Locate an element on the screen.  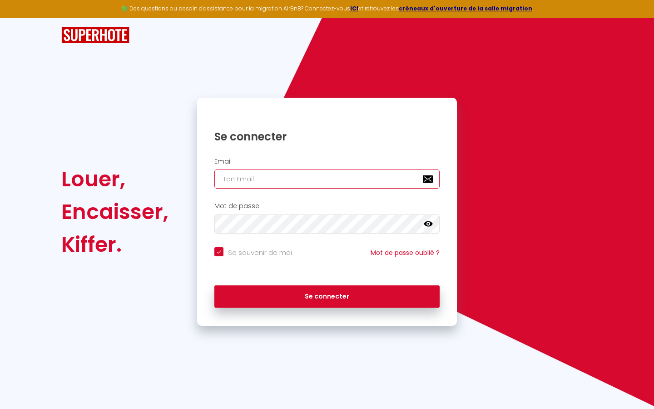
h2: Email is located at coordinates (327, 161).